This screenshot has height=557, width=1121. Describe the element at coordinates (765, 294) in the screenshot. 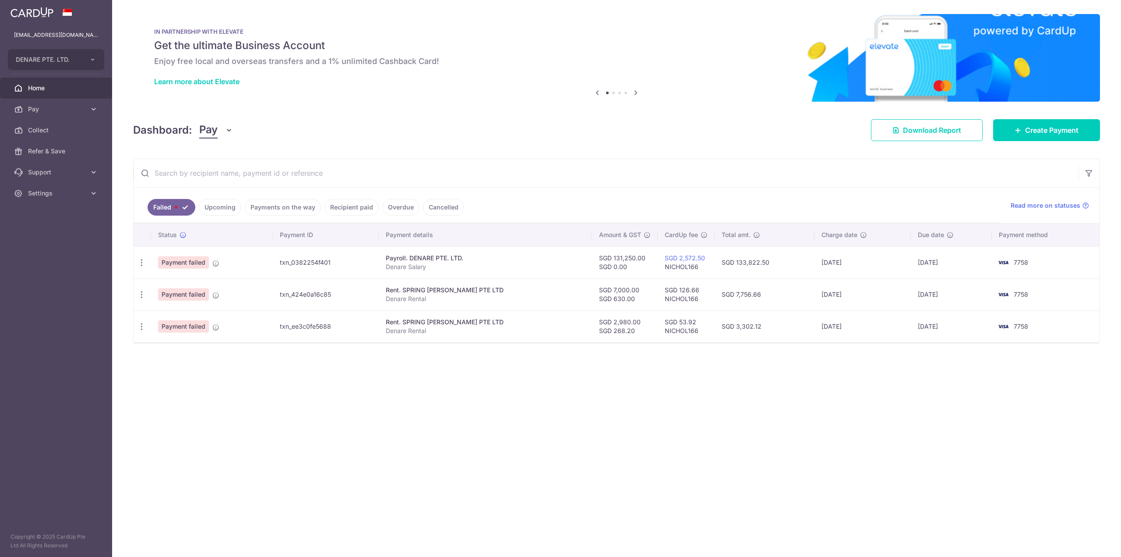

I see `td: SGD 7,756.66` at that location.